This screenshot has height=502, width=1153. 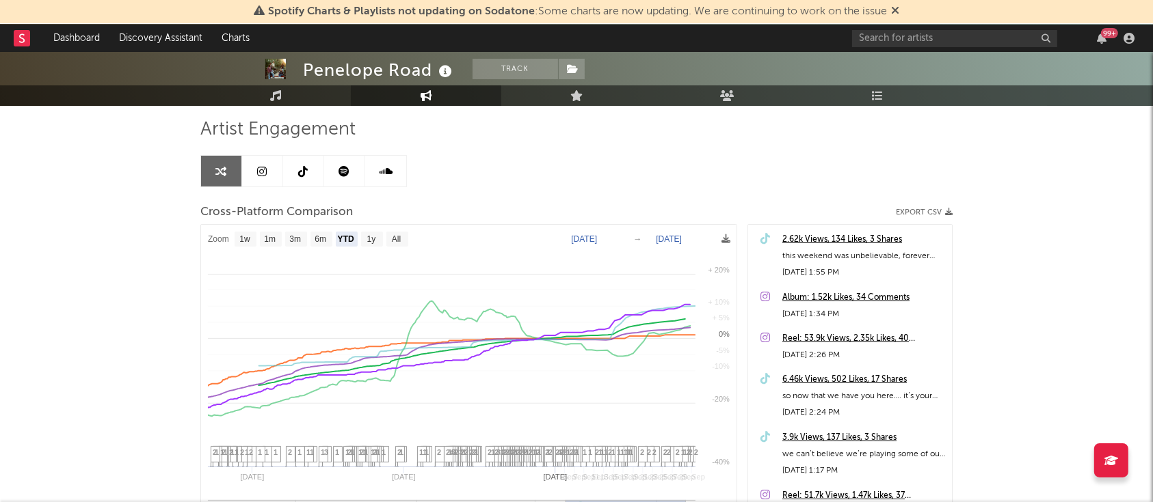 I want to click on span: Artist Engagement, so click(x=278, y=130).